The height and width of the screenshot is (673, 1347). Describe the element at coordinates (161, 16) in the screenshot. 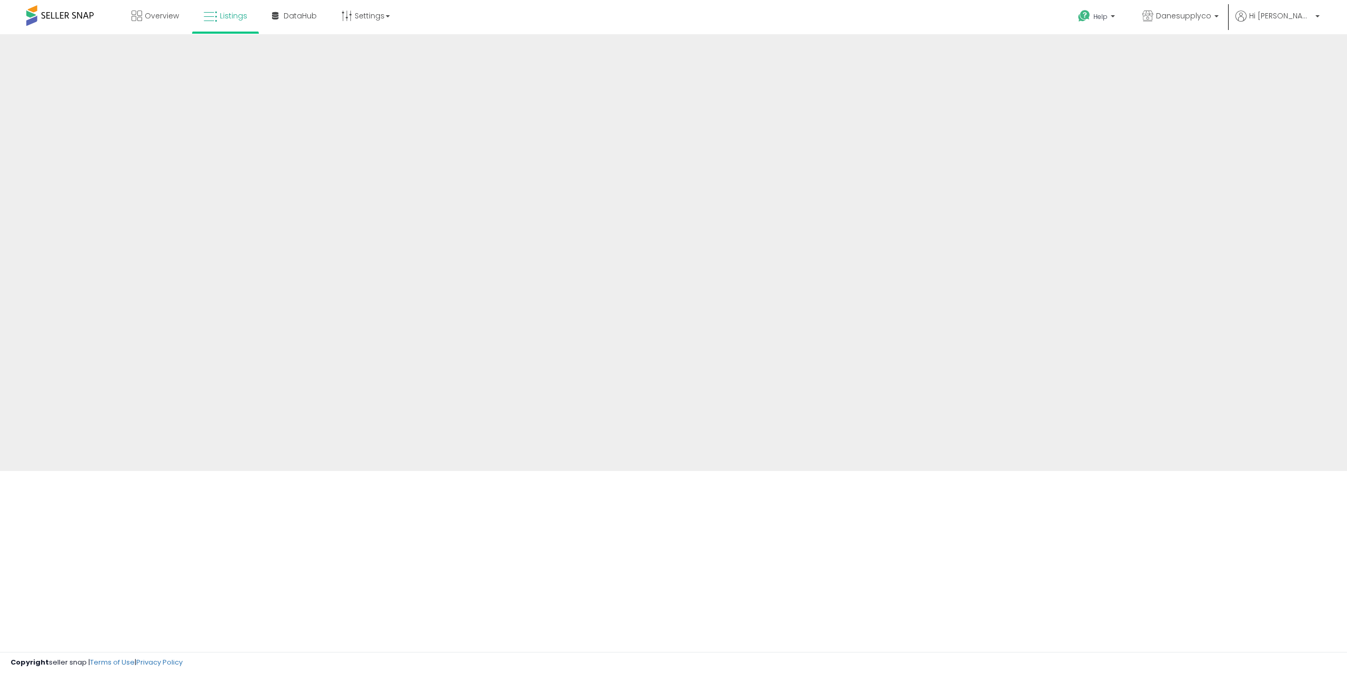

I see `span: Overview` at that location.